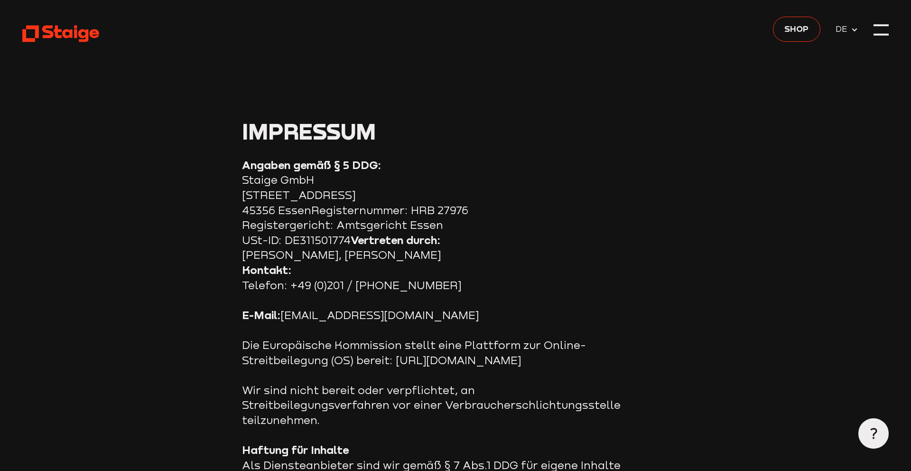 This screenshot has width=911, height=471. I want to click on strong: Haftung für Inhalte, so click(295, 449).